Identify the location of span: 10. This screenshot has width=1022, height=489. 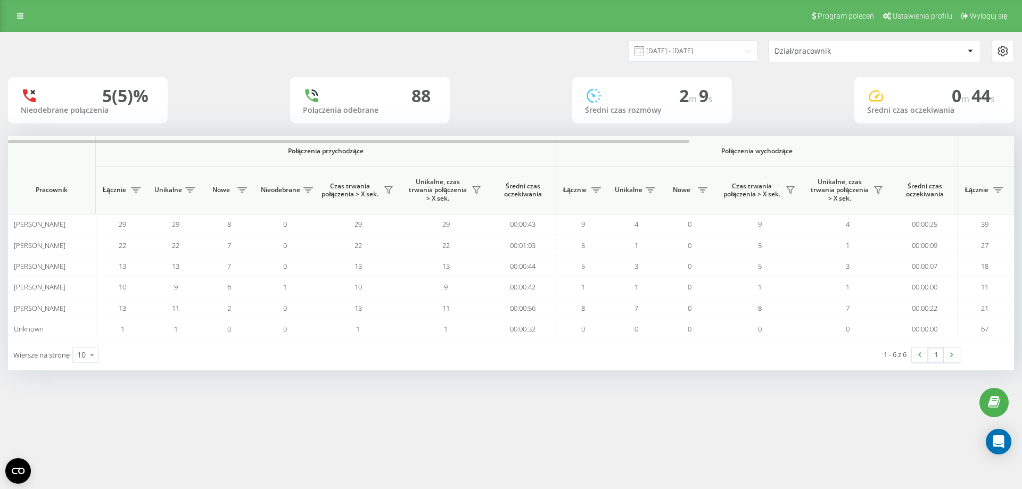
(122, 287).